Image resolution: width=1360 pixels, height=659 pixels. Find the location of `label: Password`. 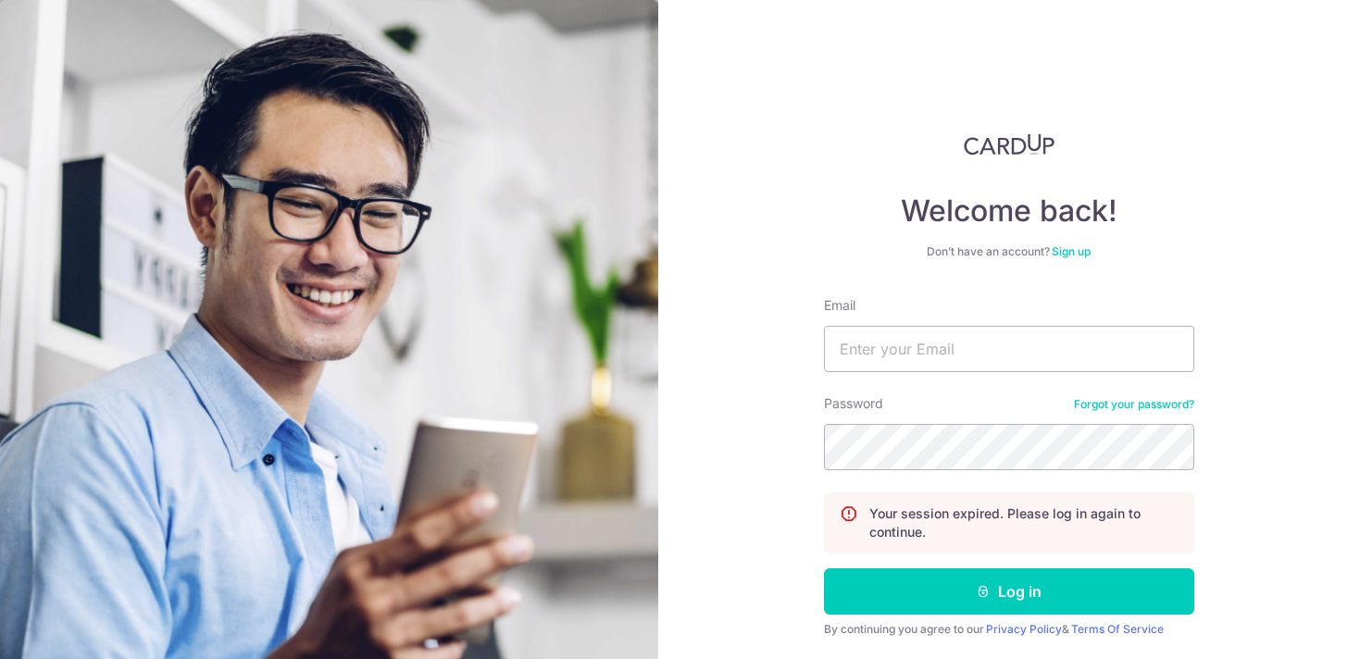

label: Password is located at coordinates (854, 404).